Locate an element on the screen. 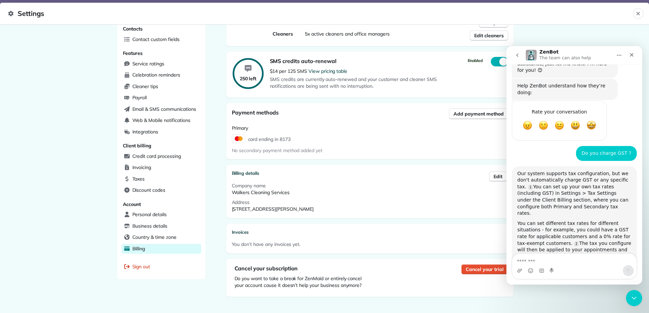  span: Business details is located at coordinates (150, 226).